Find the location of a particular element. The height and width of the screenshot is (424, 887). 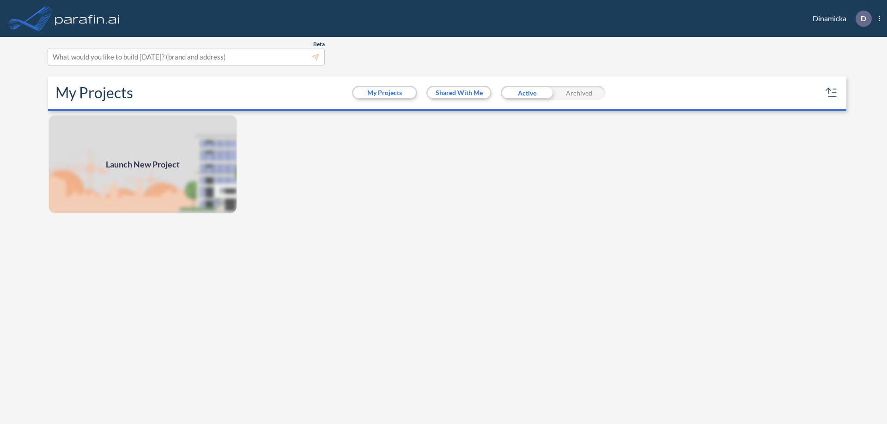

img: add is located at coordinates (143, 164).